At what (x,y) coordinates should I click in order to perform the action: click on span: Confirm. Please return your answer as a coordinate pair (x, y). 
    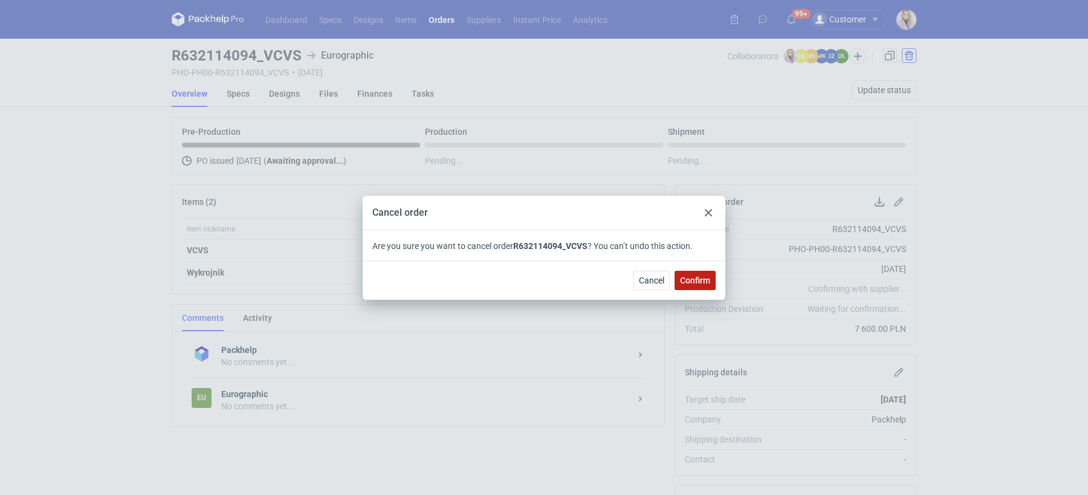
    Looking at the image, I should click on (695, 281).